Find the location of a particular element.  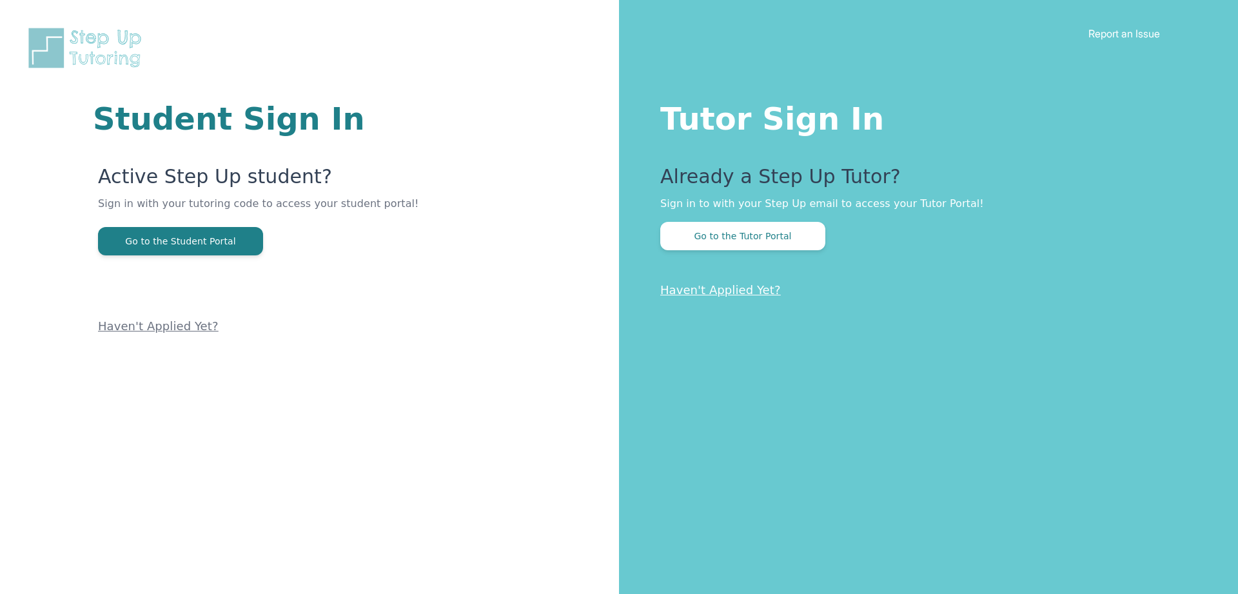

a: Go to the Tutor Portal is located at coordinates (743, 235).